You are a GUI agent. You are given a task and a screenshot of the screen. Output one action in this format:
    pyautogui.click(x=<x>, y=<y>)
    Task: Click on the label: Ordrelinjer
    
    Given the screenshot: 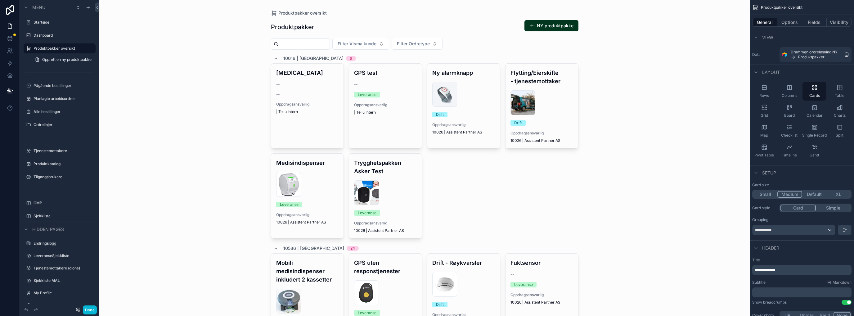 What is the action you would take?
    pyautogui.click(x=64, y=125)
    